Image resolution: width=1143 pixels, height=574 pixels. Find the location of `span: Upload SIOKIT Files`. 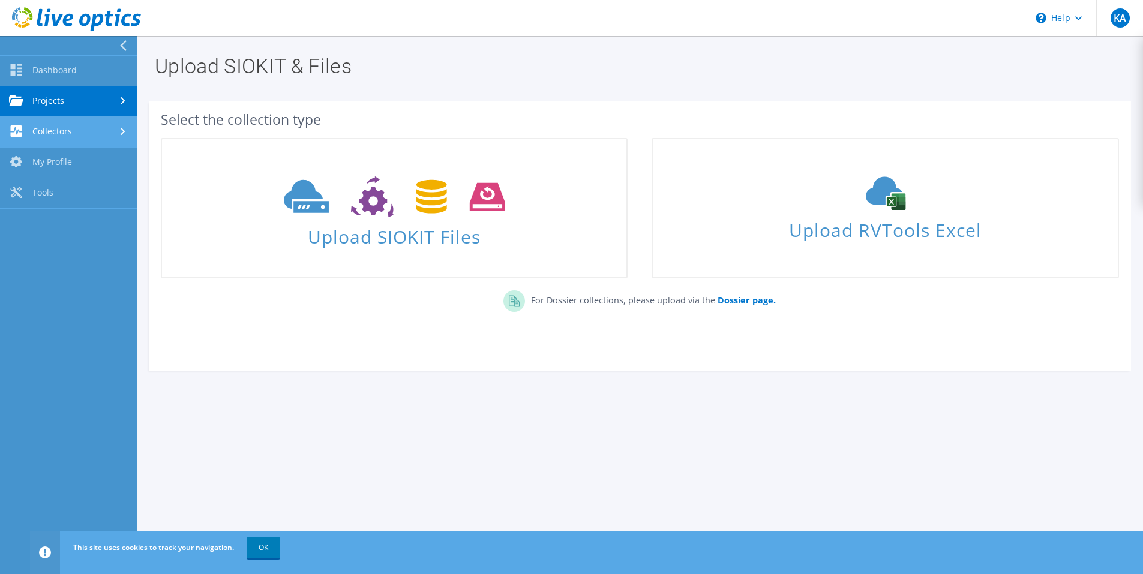

span: Upload SIOKIT Files is located at coordinates (394, 233).